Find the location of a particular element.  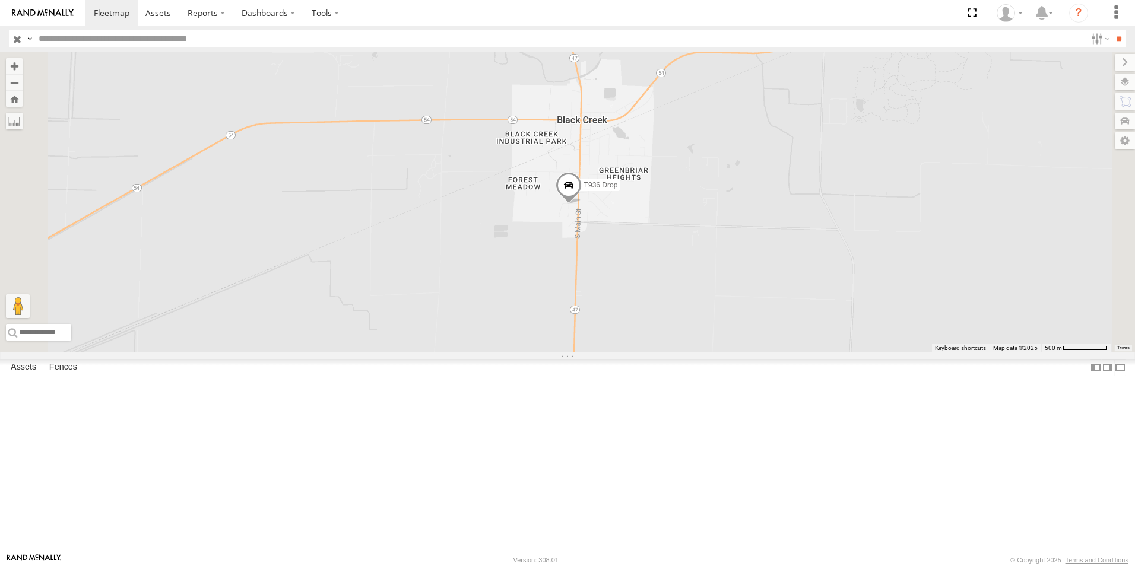

span: T936 Drop is located at coordinates (601, 186).